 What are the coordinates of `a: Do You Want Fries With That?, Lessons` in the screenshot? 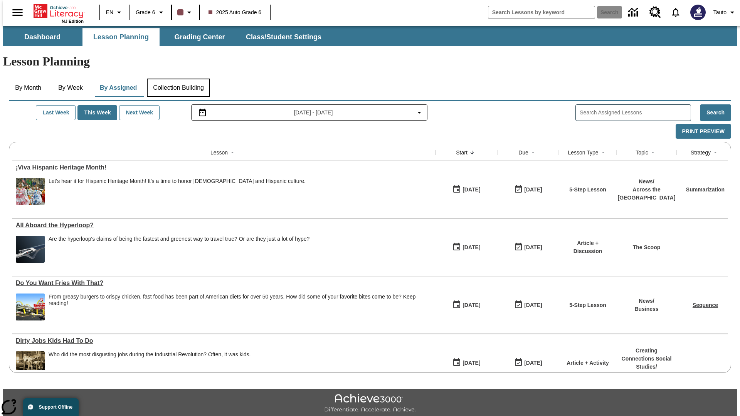 It's located at (224, 283).